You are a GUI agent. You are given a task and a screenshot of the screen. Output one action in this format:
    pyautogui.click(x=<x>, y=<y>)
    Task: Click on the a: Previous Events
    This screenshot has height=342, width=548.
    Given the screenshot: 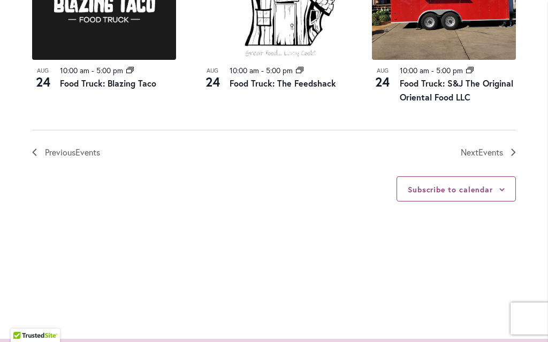 What is the action you would take?
    pyautogui.click(x=66, y=153)
    